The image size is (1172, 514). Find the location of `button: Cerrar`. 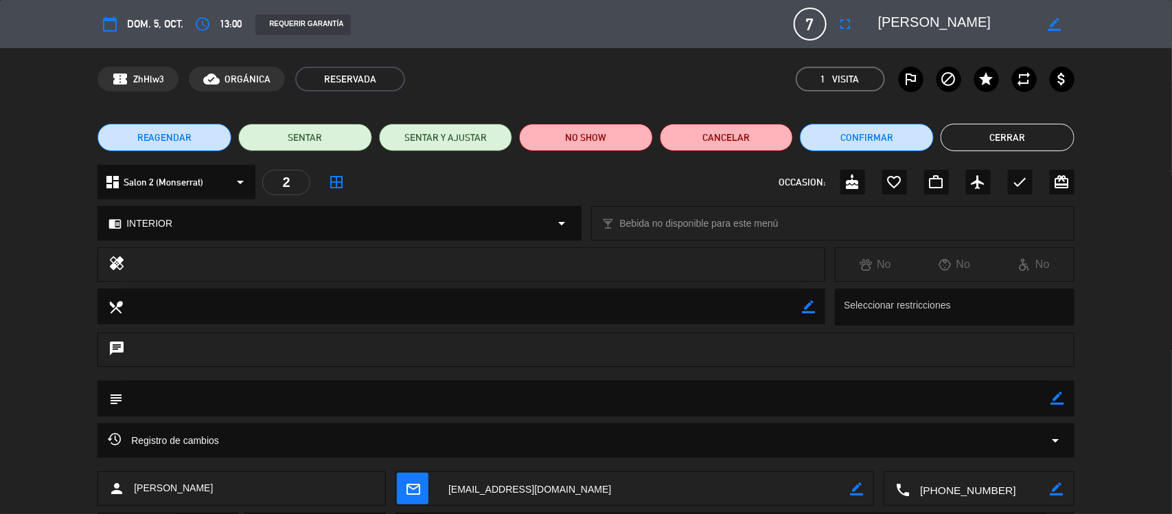

button: Cerrar is located at coordinates (1007, 137).